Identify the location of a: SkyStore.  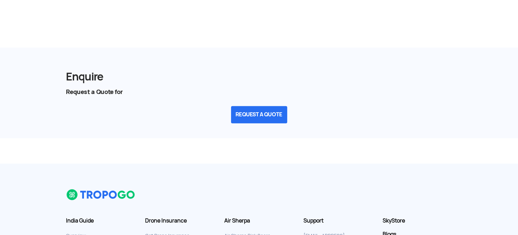
(418, 221).